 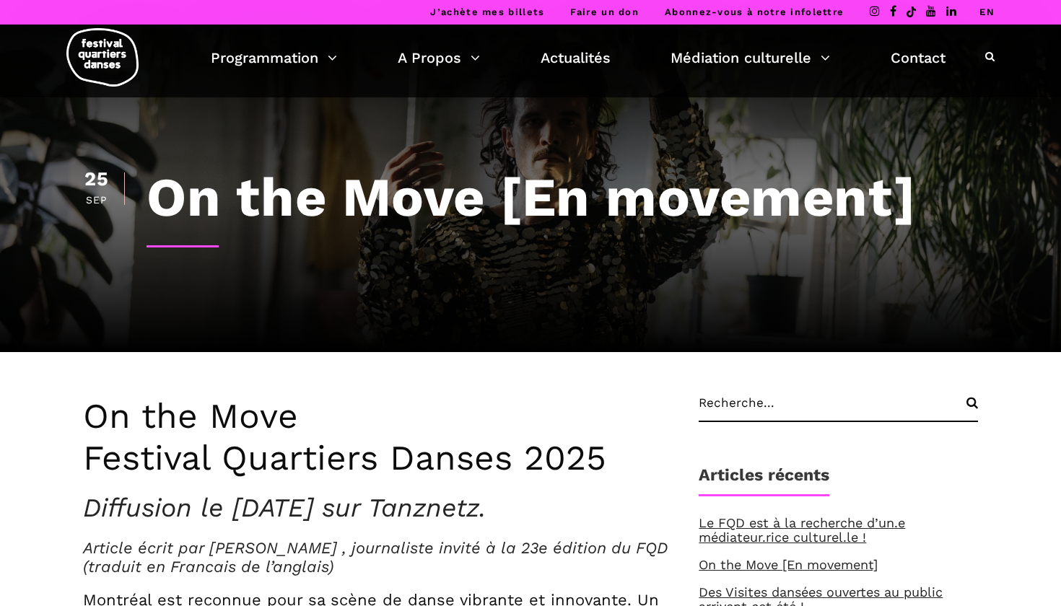 I want to click on a: A Propos, so click(x=439, y=58).